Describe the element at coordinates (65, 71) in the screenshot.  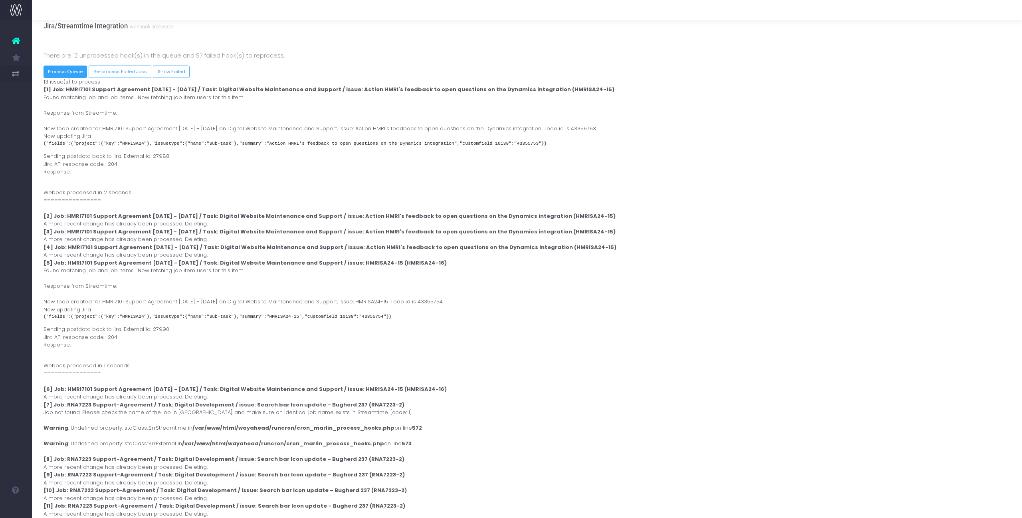
I see `button: Process Queue` at that location.